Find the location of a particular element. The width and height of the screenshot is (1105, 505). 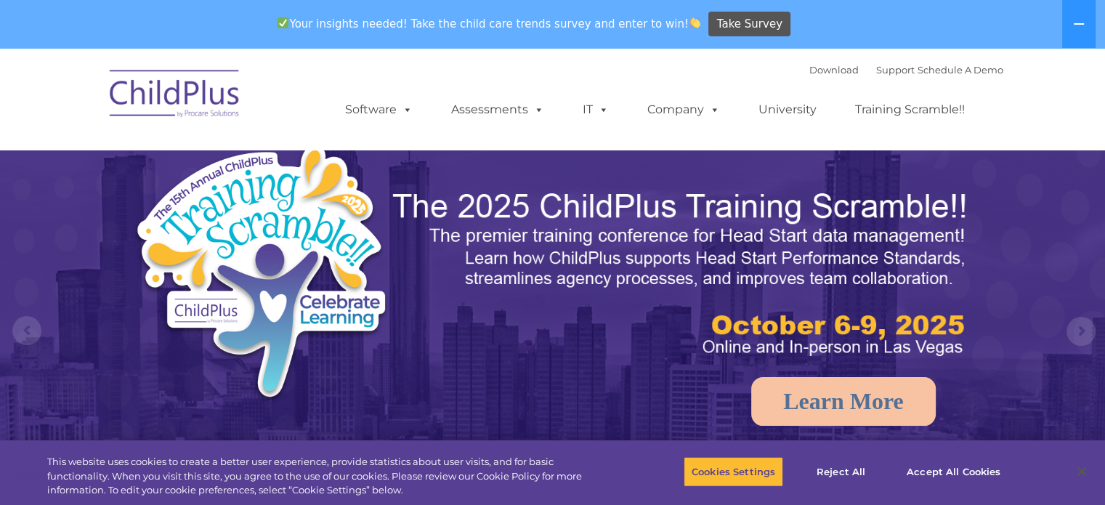

a: Schedule A Demo is located at coordinates (960, 70).